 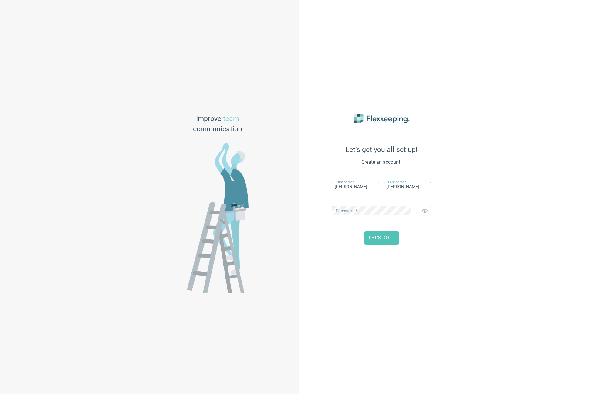 What do you see at coordinates (425, 211) in the screenshot?
I see `button: Toggle password visibility` at bounding box center [425, 211].